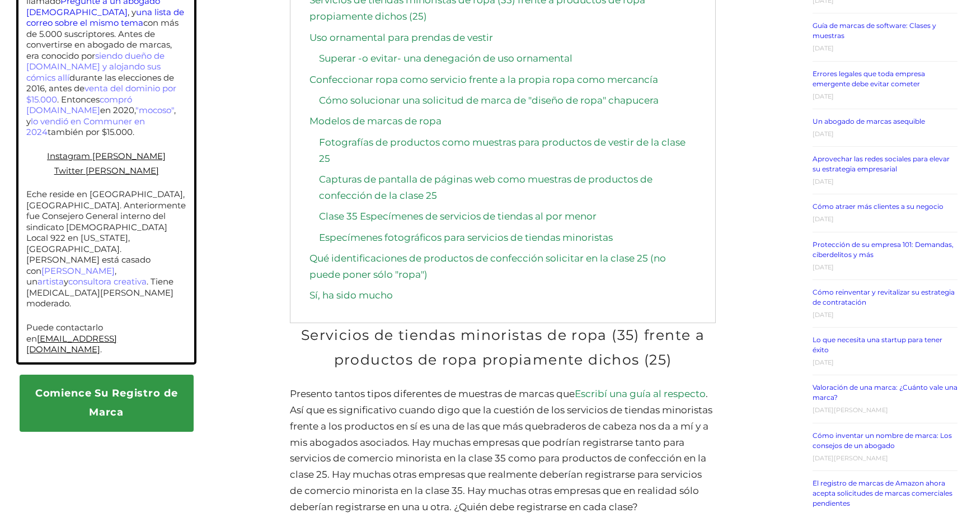 This screenshot has height=513, width=967. I want to click on a: Uso ornamental para prendas de vestir, so click(401, 38).